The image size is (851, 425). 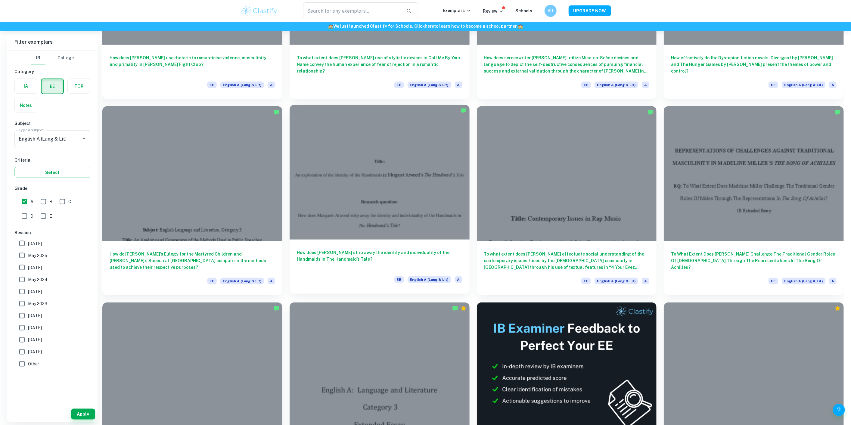 I want to click on button: Help and Feedback, so click(x=839, y=410).